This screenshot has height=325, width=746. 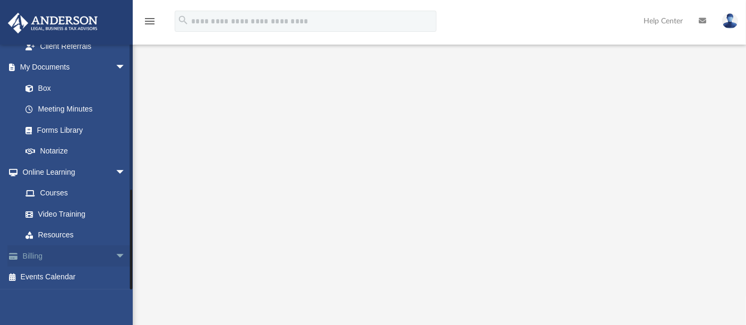 What do you see at coordinates (73, 130) in the screenshot?
I see `a: Forms Library` at bounding box center [73, 130].